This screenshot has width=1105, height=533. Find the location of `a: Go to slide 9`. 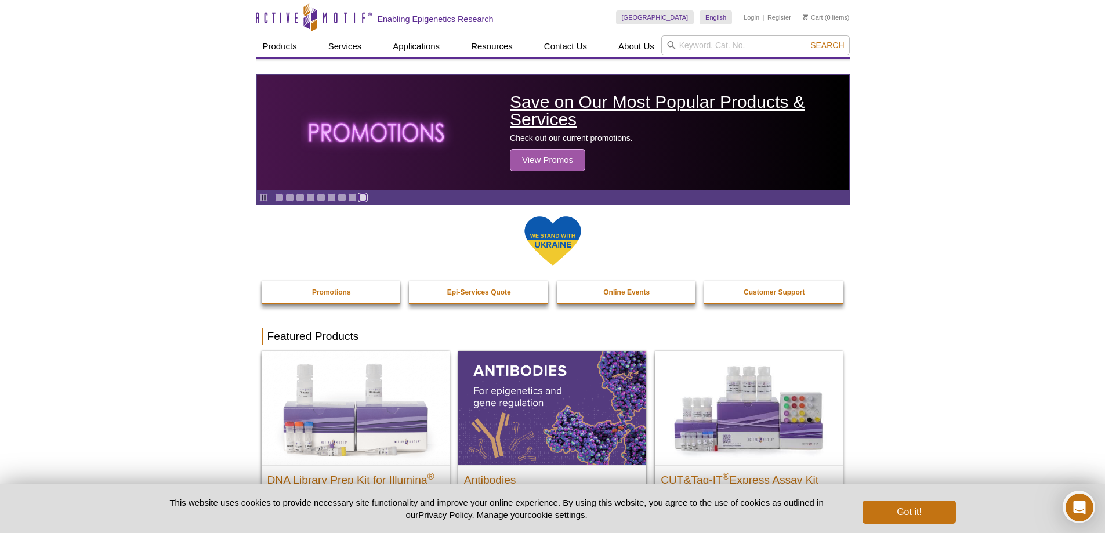

a: Go to slide 9 is located at coordinates (363, 197).